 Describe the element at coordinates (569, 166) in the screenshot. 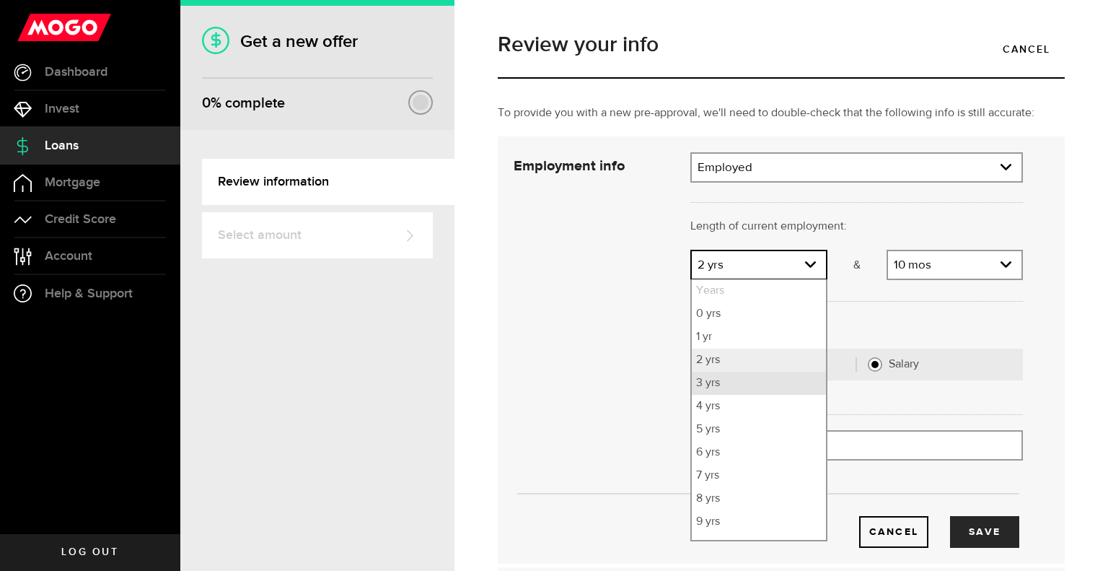

I see `strong: Employment info` at that location.